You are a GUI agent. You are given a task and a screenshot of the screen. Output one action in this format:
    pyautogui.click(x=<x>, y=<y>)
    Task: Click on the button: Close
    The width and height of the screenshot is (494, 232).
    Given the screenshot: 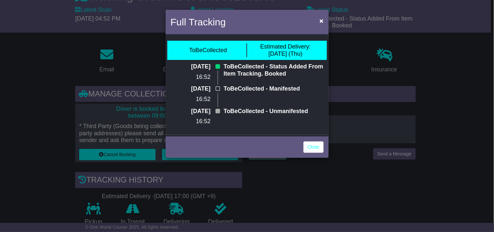 What is the action you would take?
    pyautogui.click(x=321, y=21)
    